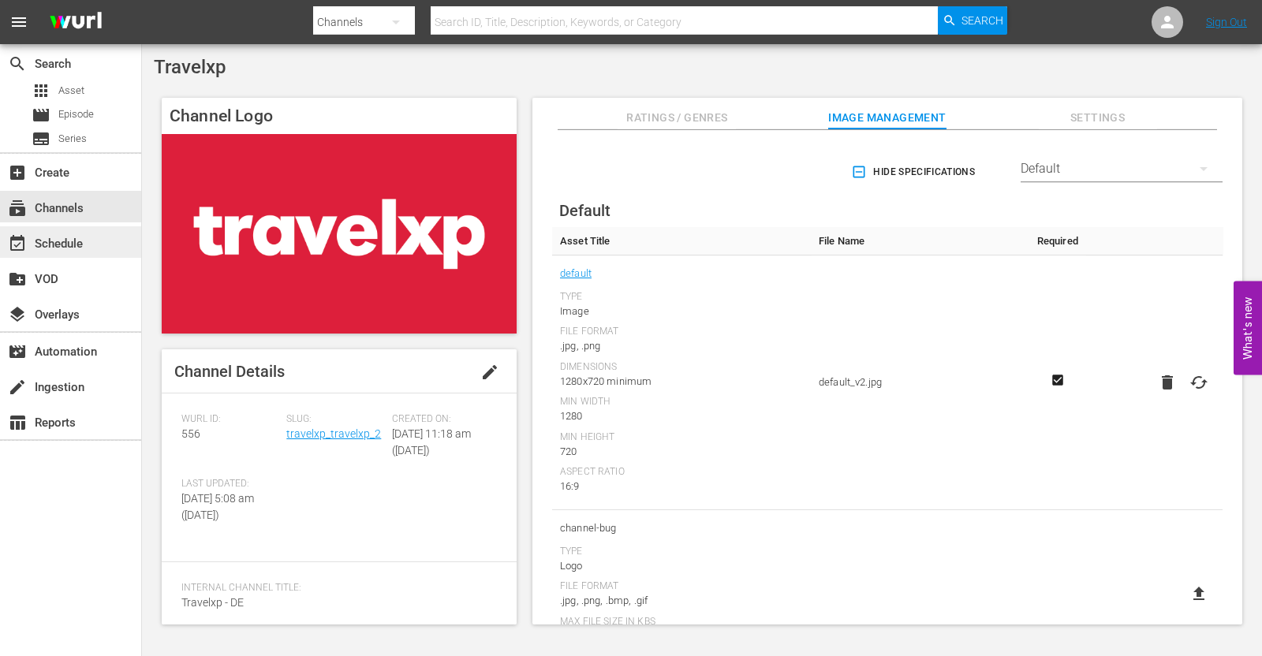 The image size is (1262, 656). I want to click on span: Last Updated:, so click(230, 484).